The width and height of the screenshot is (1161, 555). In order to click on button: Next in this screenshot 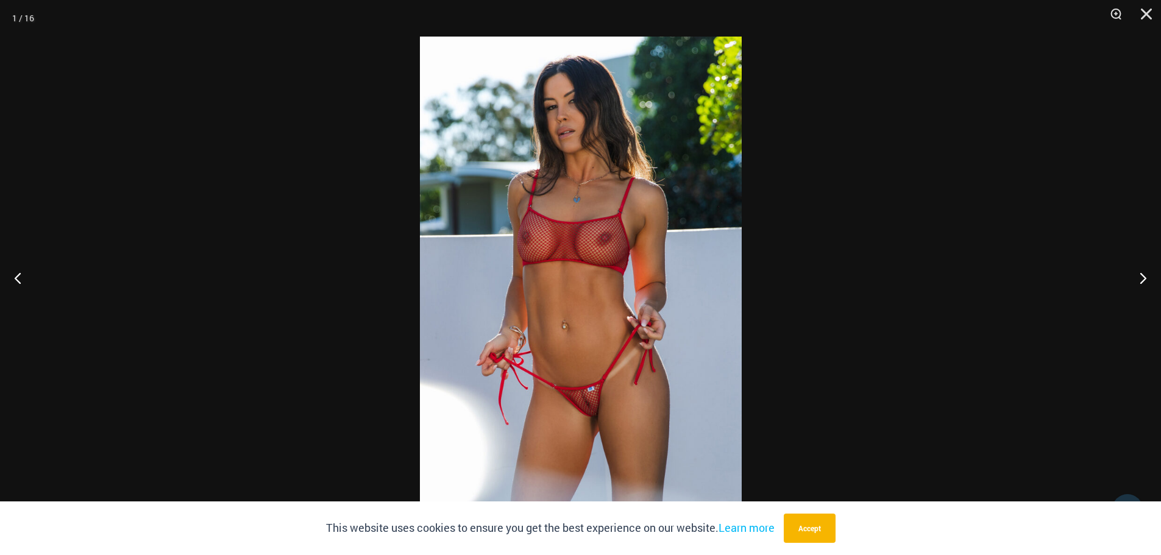, I will do `click(1138, 278)`.